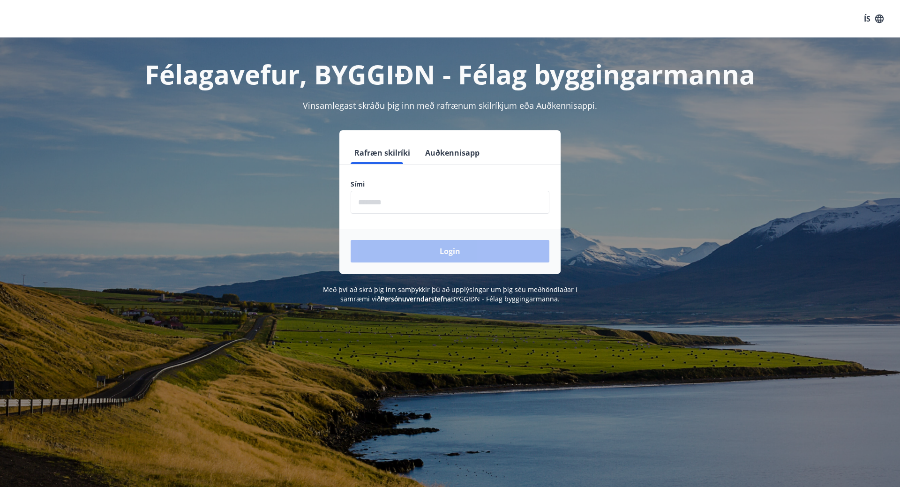 The height and width of the screenshot is (487, 900). I want to click on span: Vinsamlegast skráðu þig inn með rafrænum skilríkjum eða Auðkennisappi., so click(450, 105).